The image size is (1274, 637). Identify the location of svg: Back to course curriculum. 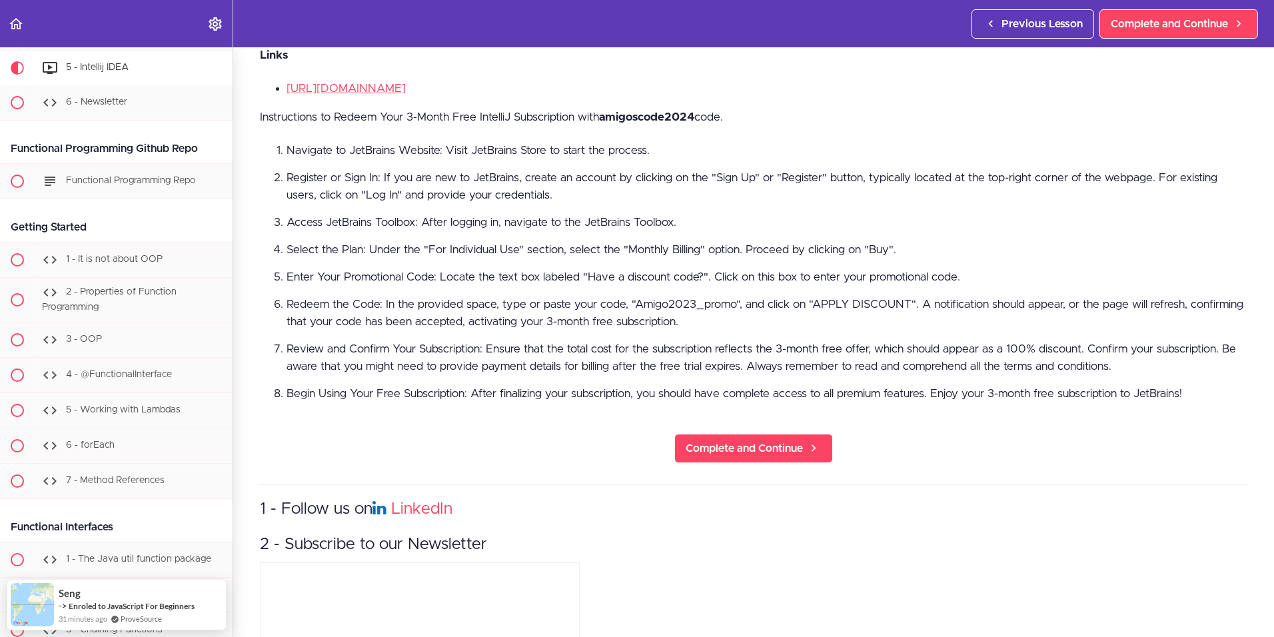
(16, 24).